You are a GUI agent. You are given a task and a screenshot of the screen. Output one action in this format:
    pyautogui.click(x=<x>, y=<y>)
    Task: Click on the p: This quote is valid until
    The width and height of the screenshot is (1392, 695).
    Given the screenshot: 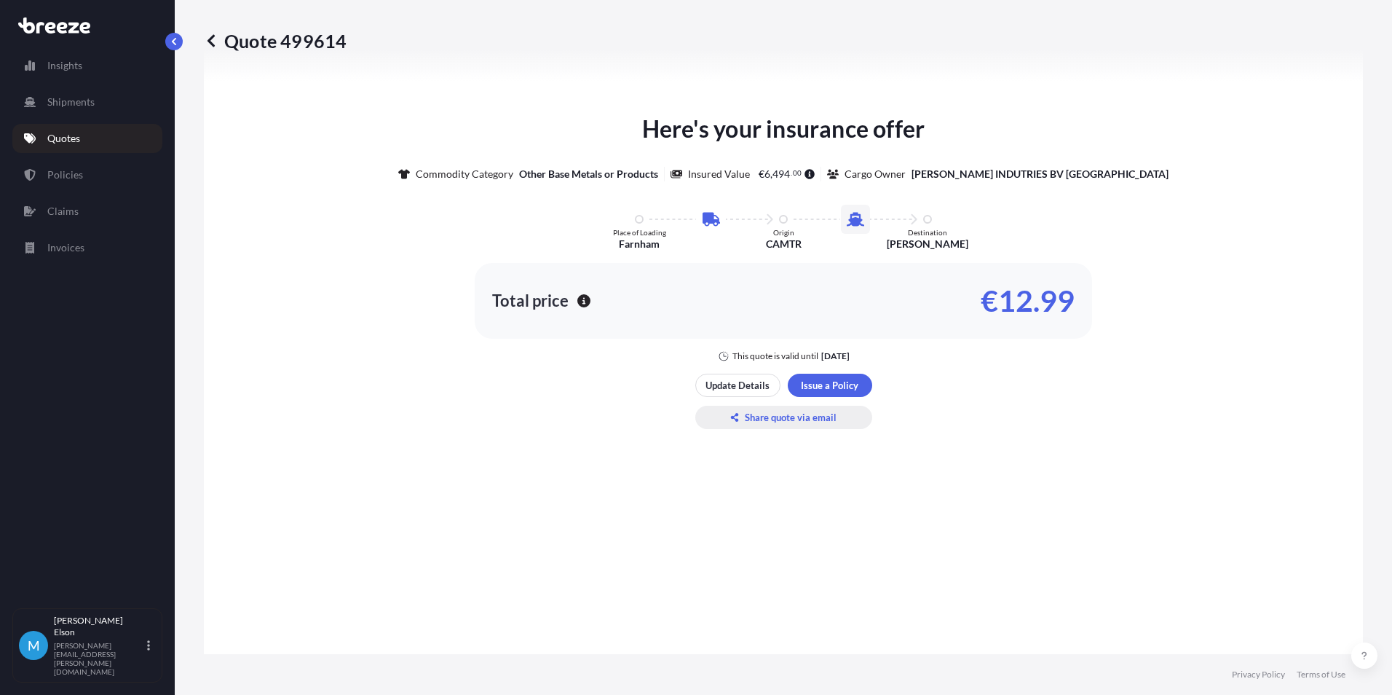 What is the action you would take?
    pyautogui.click(x=776, y=356)
    